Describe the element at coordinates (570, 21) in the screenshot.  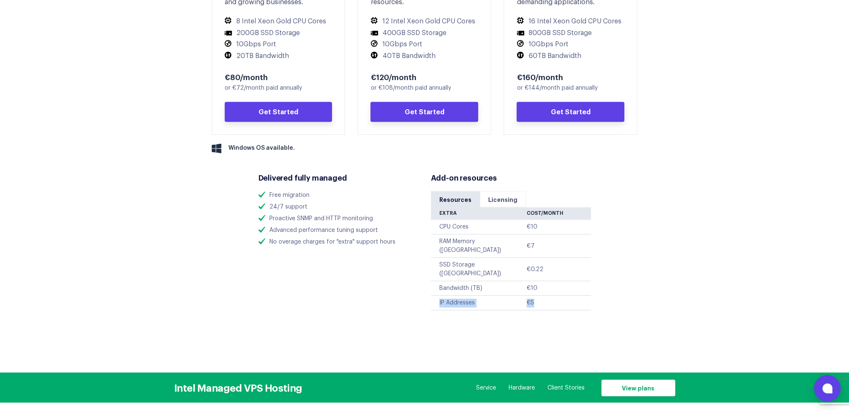
I see `li: 16 Intel Xeon Gold CPU Cores` at that location.